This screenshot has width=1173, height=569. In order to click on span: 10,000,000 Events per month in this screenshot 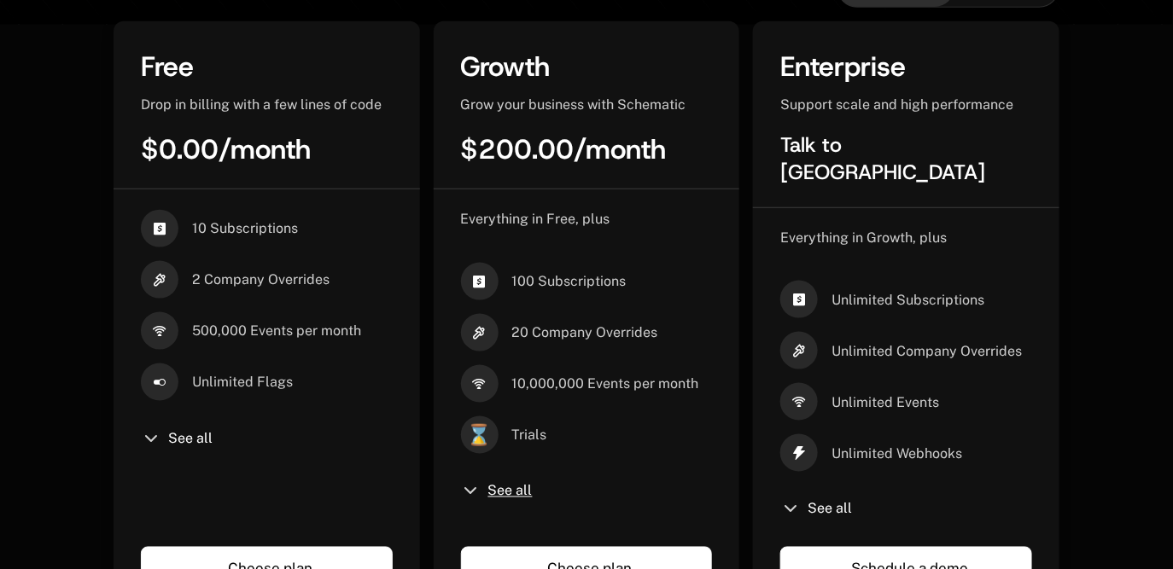, I will do `click(605, 384)`.